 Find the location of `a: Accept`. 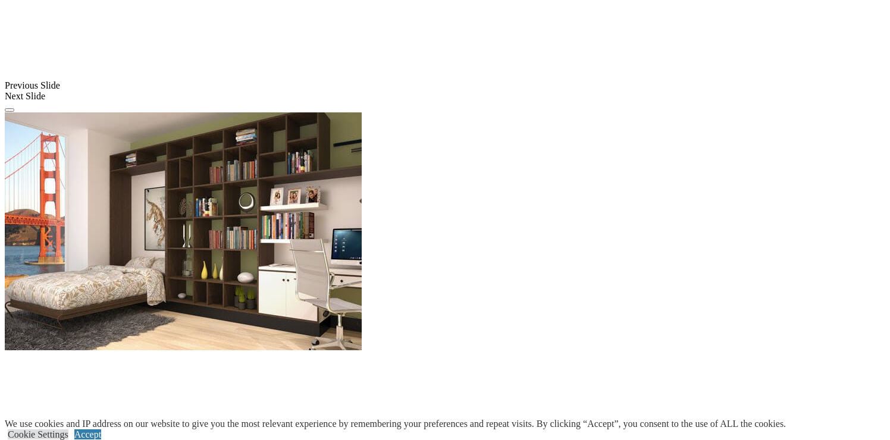

a: Accept is located at coordinates (87, 434).